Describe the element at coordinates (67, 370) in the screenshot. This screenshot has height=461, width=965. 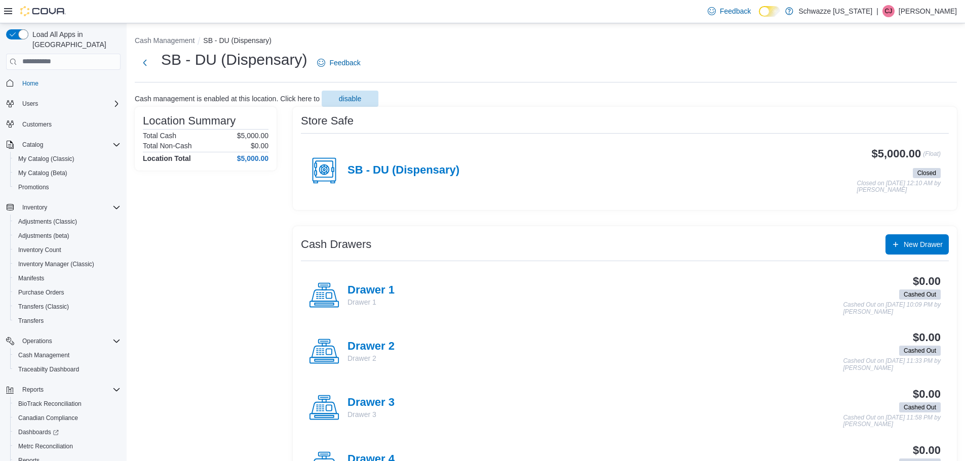
I see `button: Traceabilty Dashboard` at that location.